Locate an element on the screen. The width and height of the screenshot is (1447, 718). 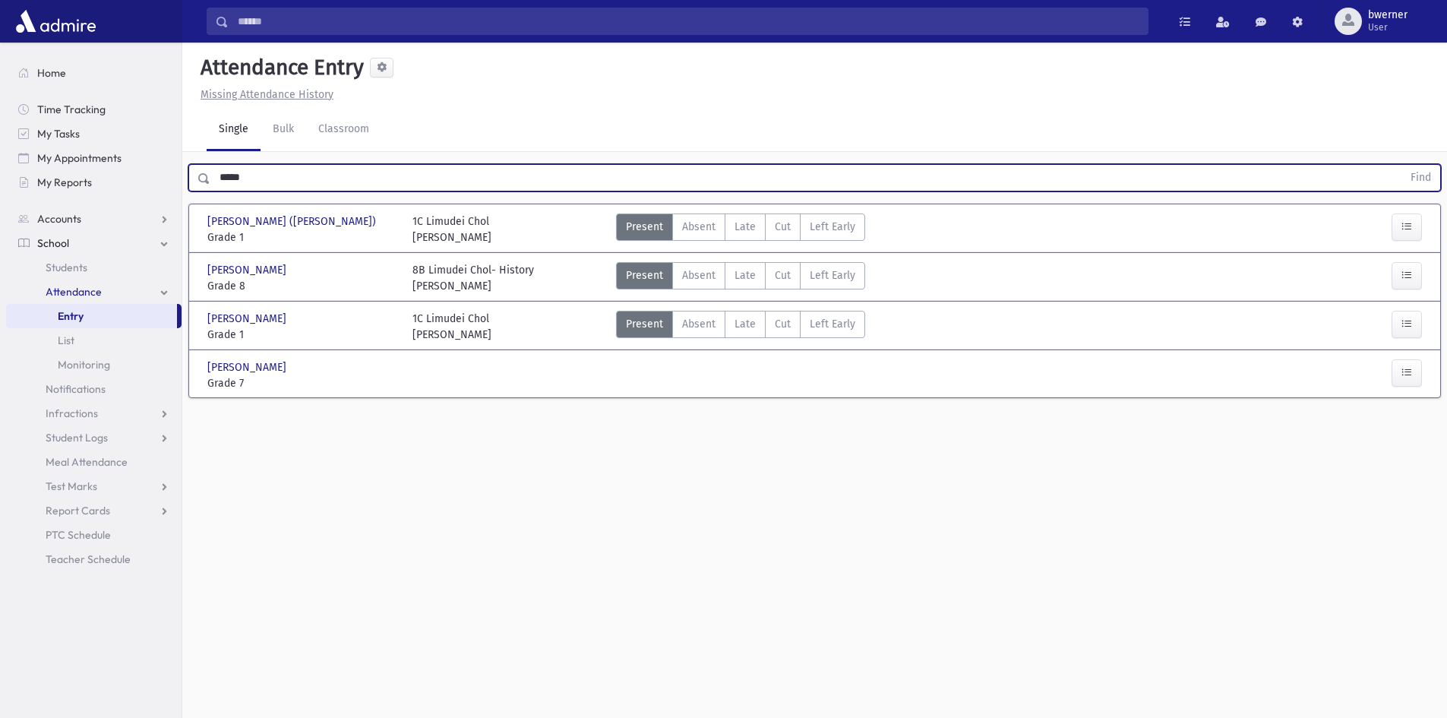
span: Grade 8 is located at coordinates (302, 286).